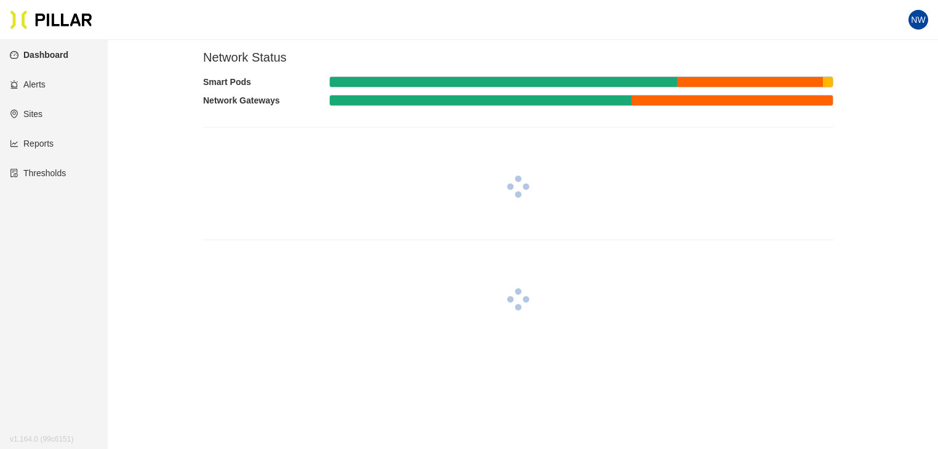  What do you see at coordinates (38, 173) in the screenshot?
I see `a: exceptionThresholds` at bounding box center [38, 173].